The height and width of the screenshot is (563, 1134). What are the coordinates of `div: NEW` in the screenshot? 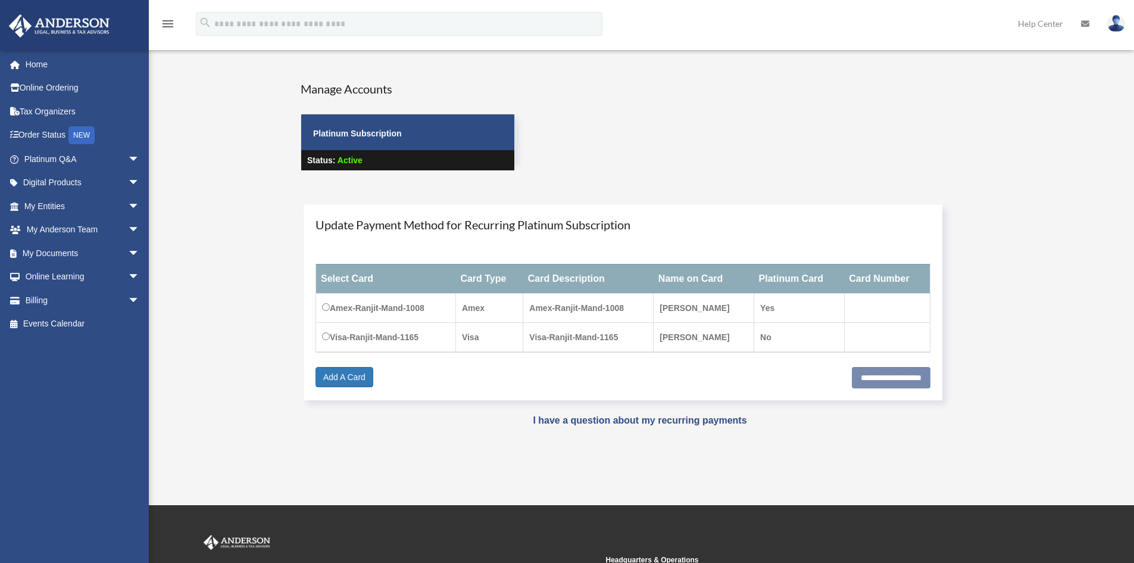 It's located at (82, 135).